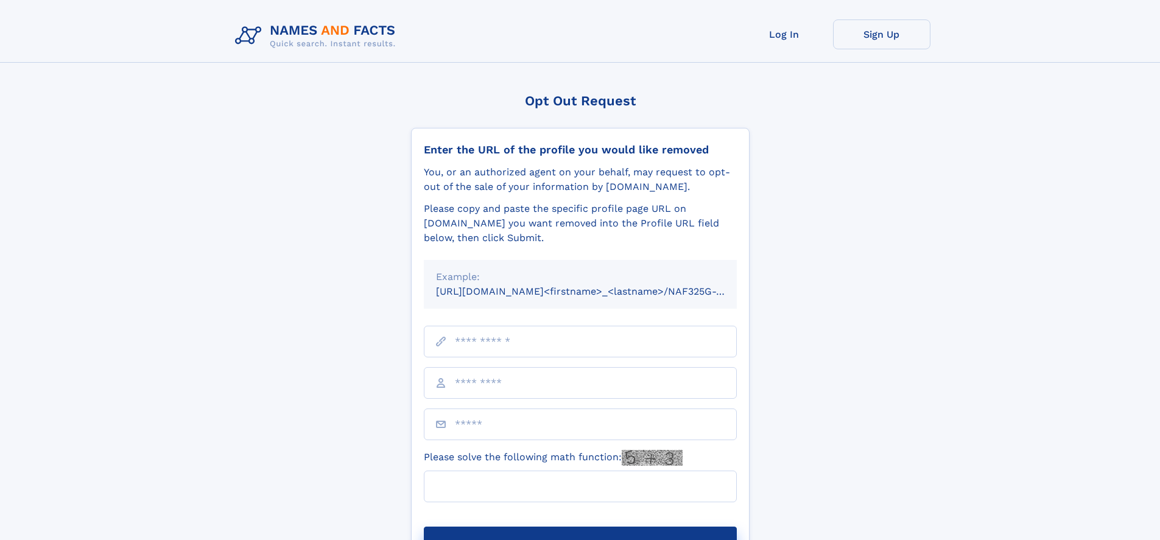 The width and height of the screenshot is (1160, 540). I want to click on a: Log In, so click(784, 34).